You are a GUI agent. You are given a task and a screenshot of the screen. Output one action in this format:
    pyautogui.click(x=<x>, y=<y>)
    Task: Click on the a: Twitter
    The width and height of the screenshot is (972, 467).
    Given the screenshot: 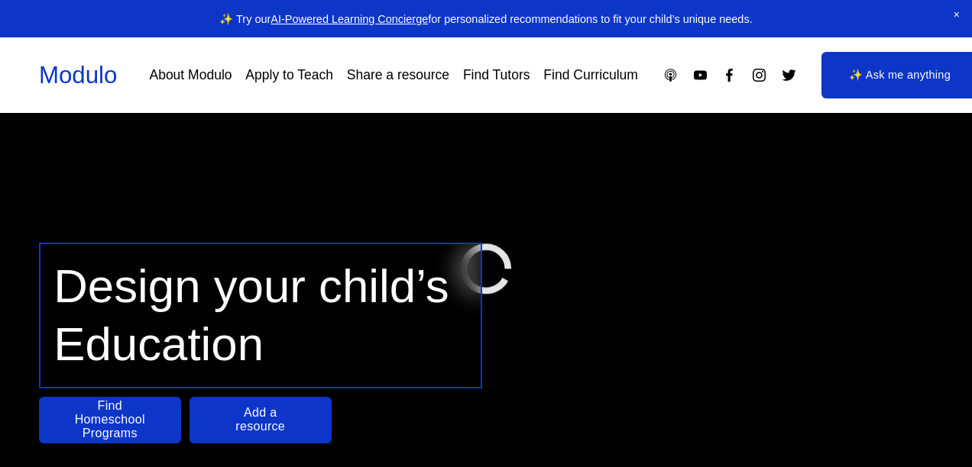 What is the action you would take?
    pyautogui.click(x=788, y=75)
    